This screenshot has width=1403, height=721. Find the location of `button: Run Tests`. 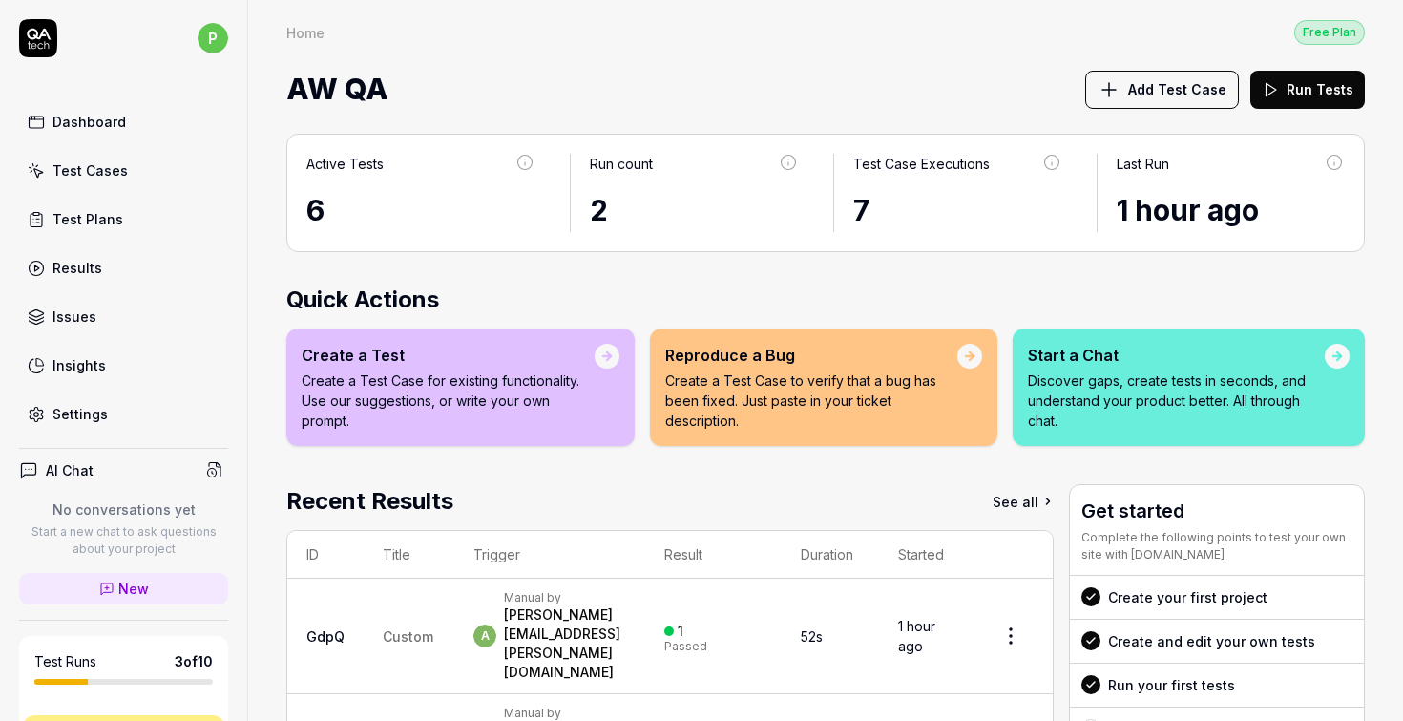

button: Run Tests is located at coordinates (1308, 90).